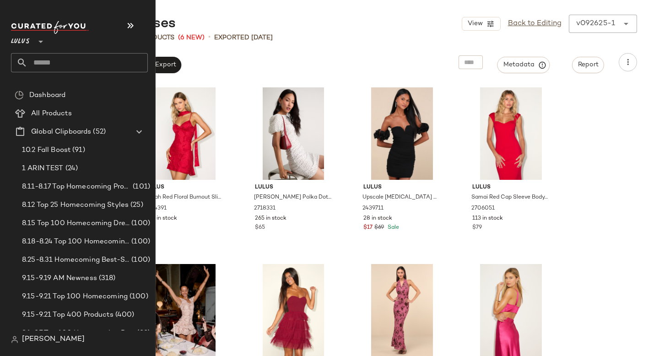 The width and height of the screenshot is (659, 356). I want to click on button: View, so click(481, 24).